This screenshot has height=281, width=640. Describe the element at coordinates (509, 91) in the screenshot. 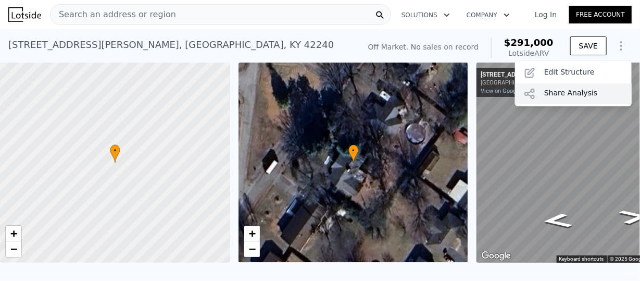

I see `a: View on Google Maps` at that location.